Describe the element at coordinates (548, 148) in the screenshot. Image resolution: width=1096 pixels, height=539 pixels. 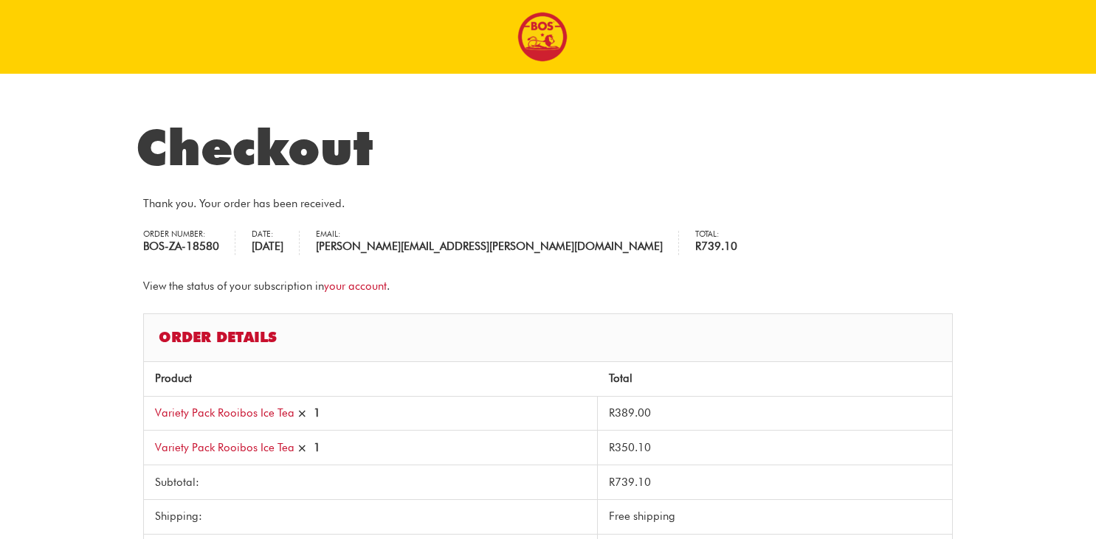
I see `h1: Checkout` at that location.